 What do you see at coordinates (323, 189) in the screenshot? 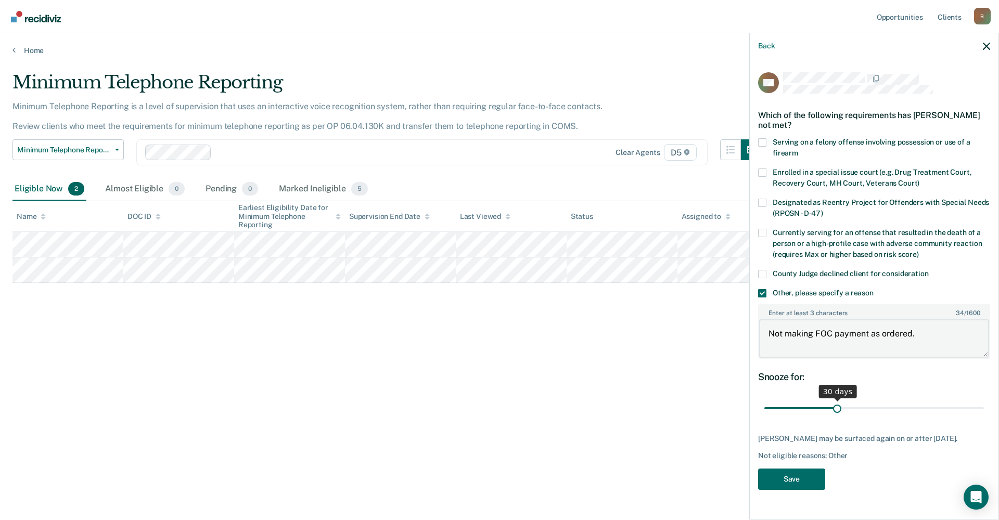
I see `div: Marked Ineligible` at bounding box center [323, 189].